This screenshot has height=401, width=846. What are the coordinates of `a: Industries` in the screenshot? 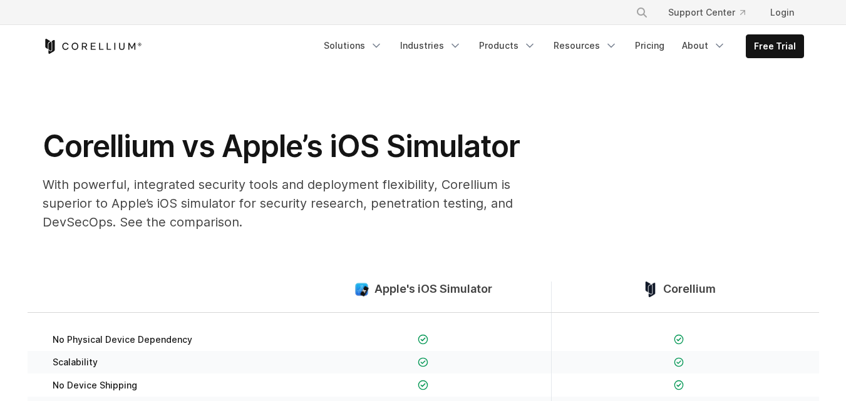 It's located at (431, 46).